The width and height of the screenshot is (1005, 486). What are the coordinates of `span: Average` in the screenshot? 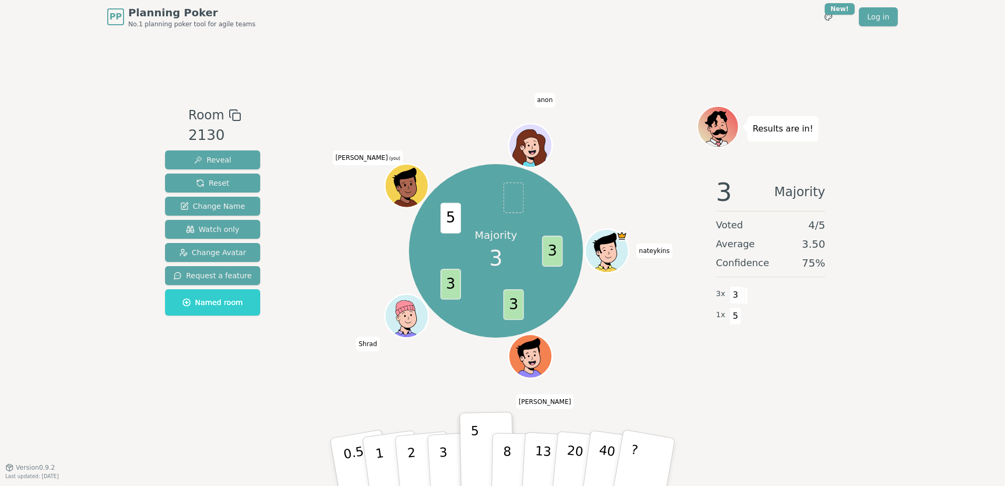 It's located at (736, 244).